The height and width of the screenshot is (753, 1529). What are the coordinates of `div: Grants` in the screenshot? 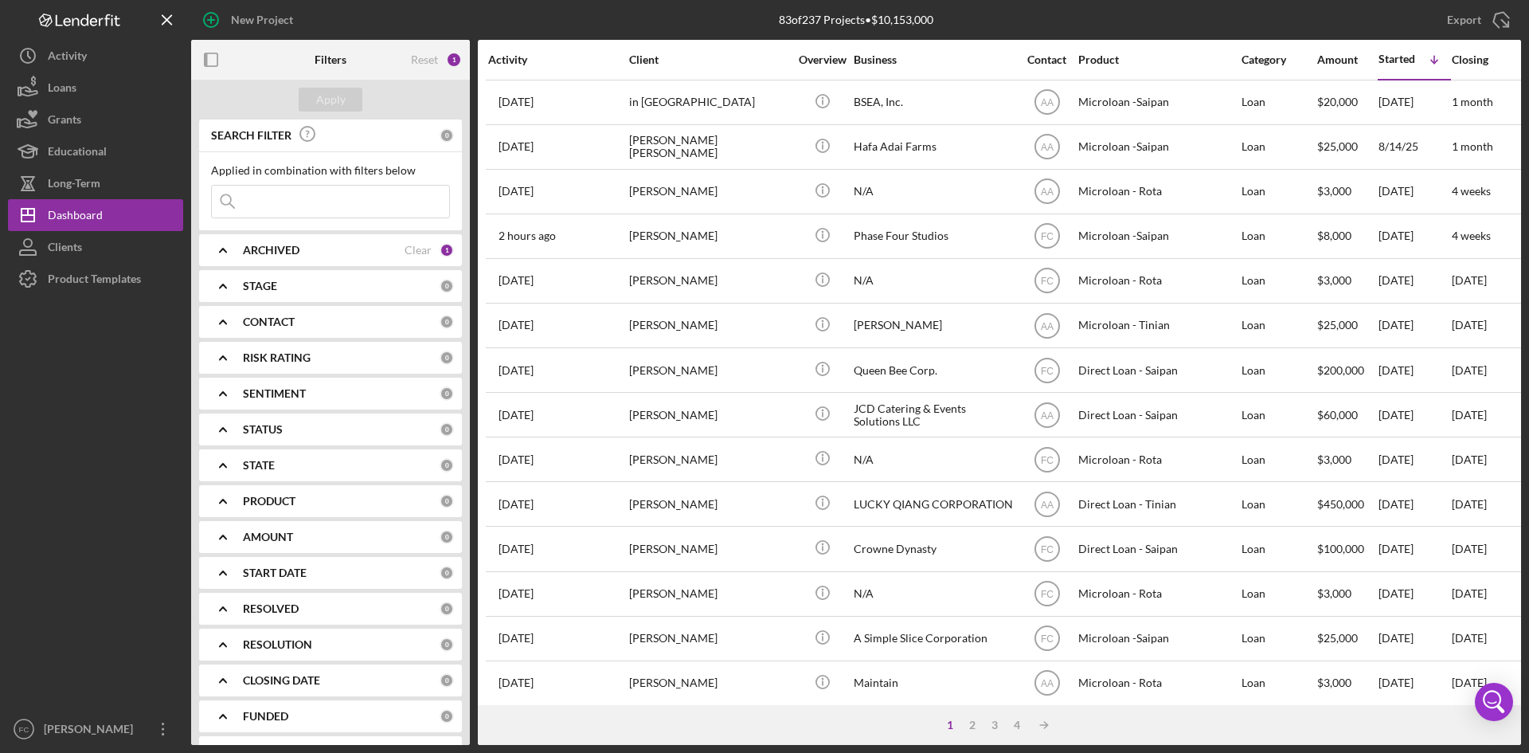 It's located at (65, 121).